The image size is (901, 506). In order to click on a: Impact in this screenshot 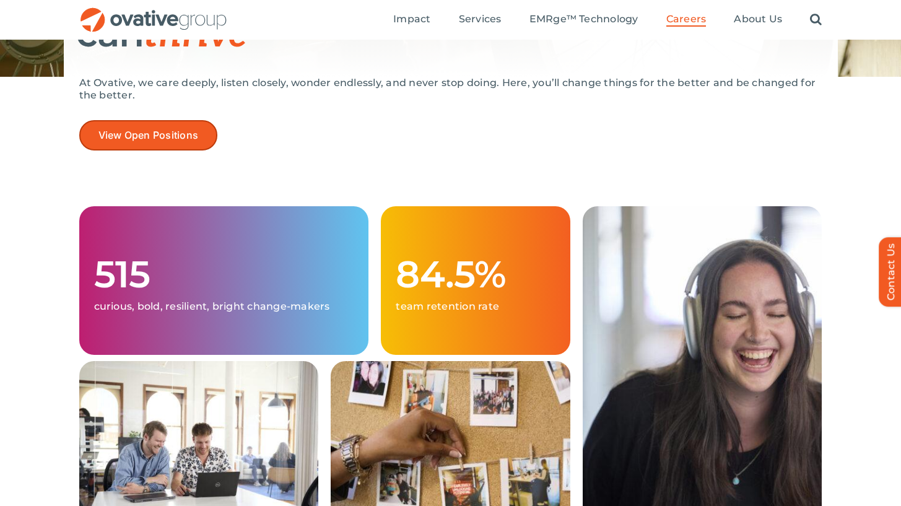, I will do `click(412, 20)`.